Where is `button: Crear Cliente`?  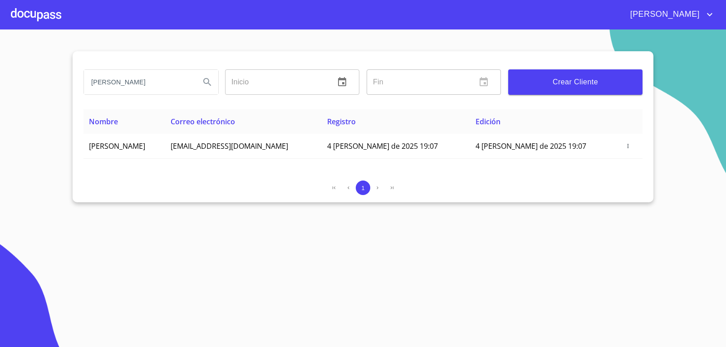 button: Crear Cliente is located at coordinates (576, 82).